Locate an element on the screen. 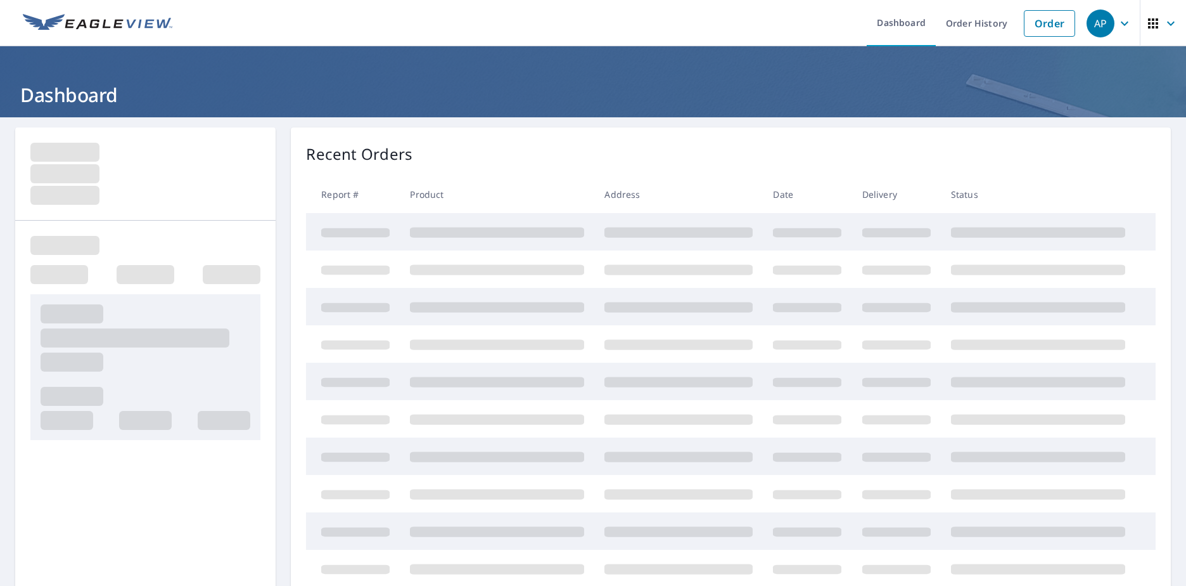 Image resolution: width=1186 pixels, height=586 pixels. th: Date is located at coordinates (807, 194).